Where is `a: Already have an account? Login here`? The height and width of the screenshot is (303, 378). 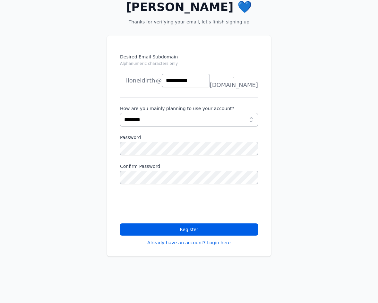 a: Already have an account? Login here is located at coordinates (189, 243).